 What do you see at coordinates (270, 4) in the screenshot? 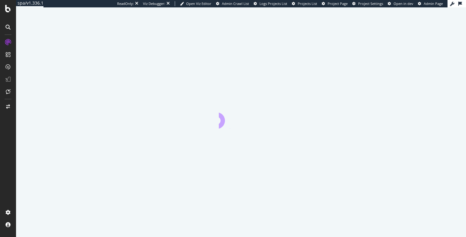
I see `a: Logs Projects List` at bounding box center [270, 4].